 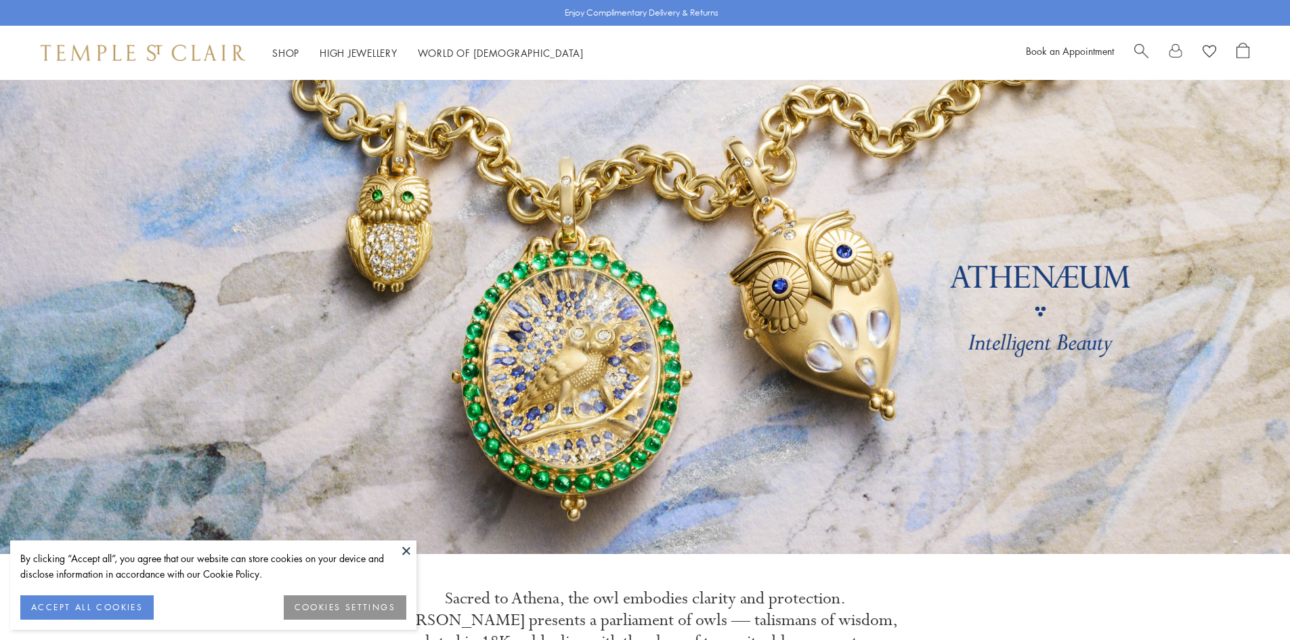 I want to click on div: By clicking “Accept all”, you agree that our website can store cookies on your device and disclos..., so click(x=213, y=566).